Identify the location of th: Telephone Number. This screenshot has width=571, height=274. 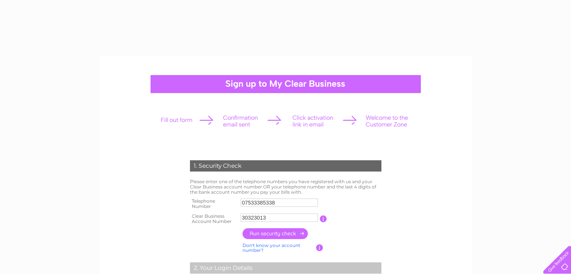
(214, 204).